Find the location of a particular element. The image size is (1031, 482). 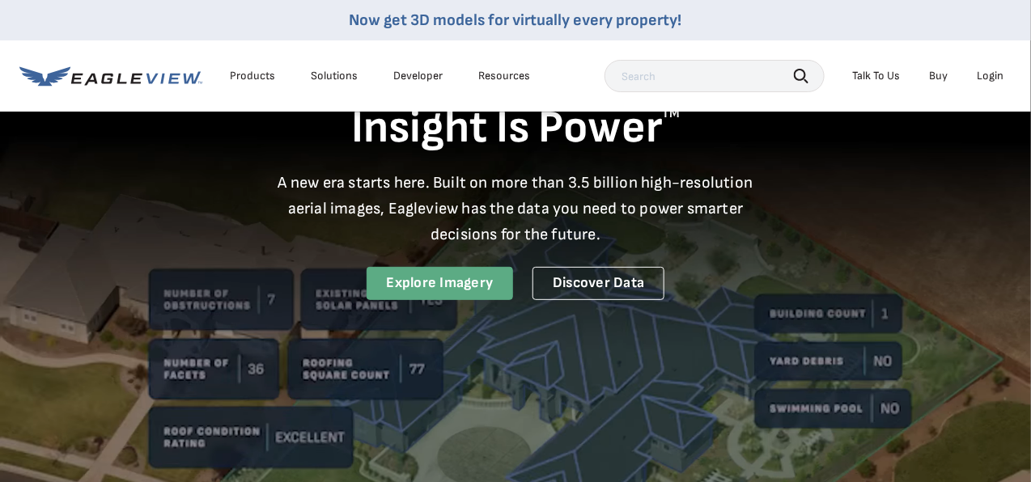

h1: Insight Is Power is located at coordinates (516, 129).